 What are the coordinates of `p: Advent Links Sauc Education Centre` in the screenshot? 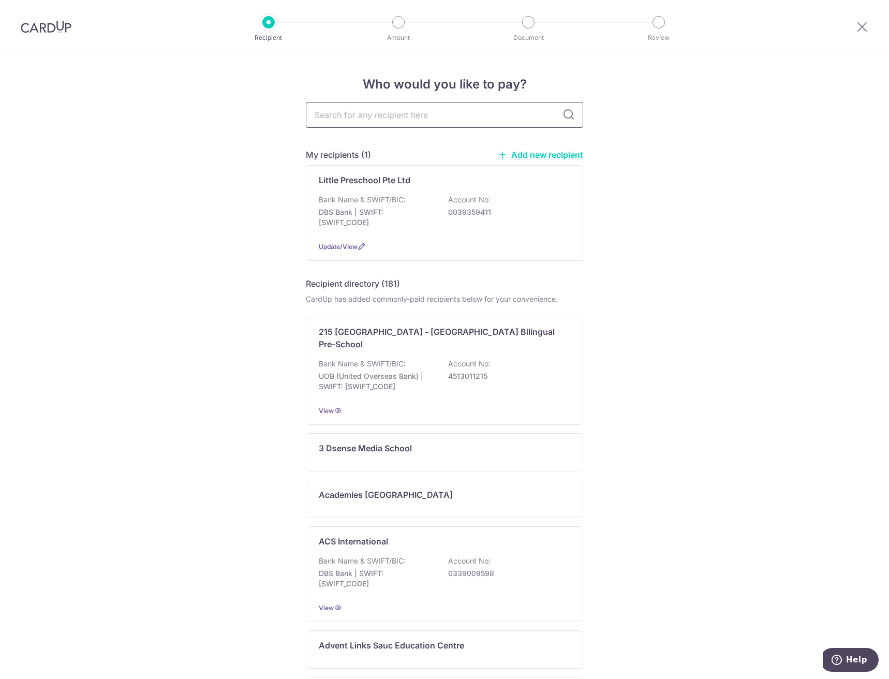 It's located at (391, 645).